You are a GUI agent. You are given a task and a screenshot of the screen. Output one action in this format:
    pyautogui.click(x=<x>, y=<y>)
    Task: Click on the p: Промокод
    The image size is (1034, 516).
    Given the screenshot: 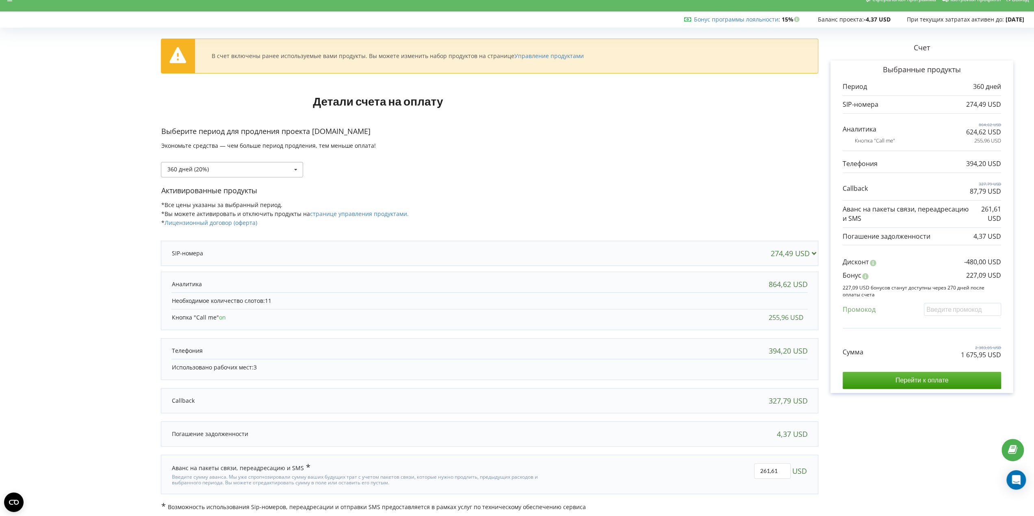 What is the action you would take?
    pyautogui.click(x=859, y=310)
    